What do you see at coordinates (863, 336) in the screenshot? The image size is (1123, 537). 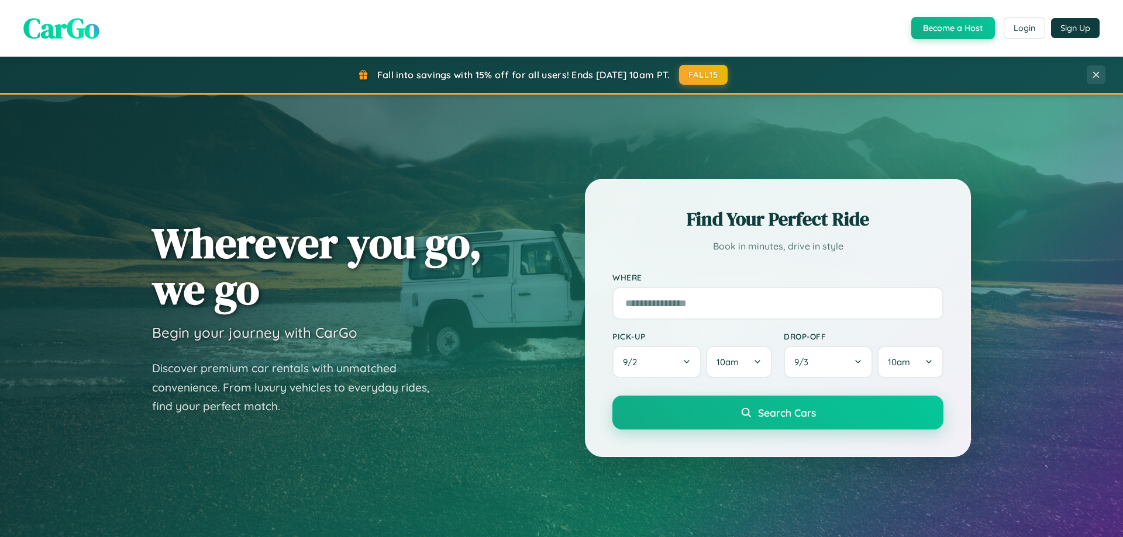 I see `label: Drop-off` at bounding box center [863, 336].